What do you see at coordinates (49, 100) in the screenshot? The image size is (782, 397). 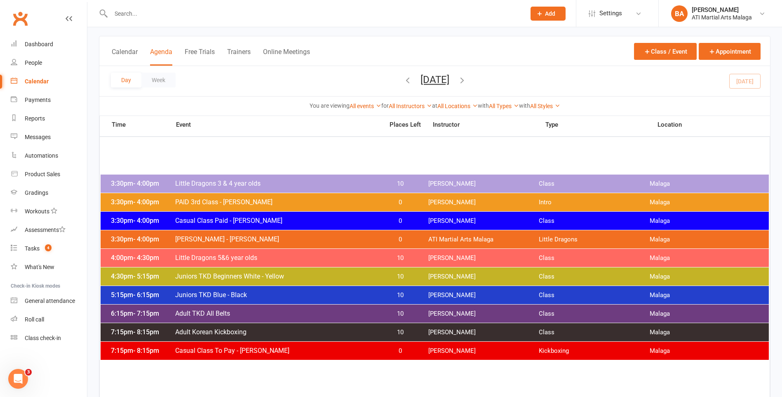 I see `a: Payments` at bounding box center [49, 100].